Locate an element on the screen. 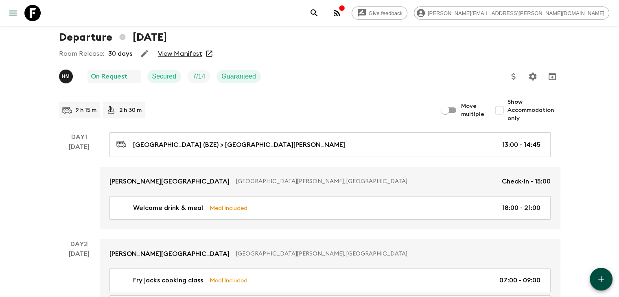  p: Secured is located at coordinates (164, 76).